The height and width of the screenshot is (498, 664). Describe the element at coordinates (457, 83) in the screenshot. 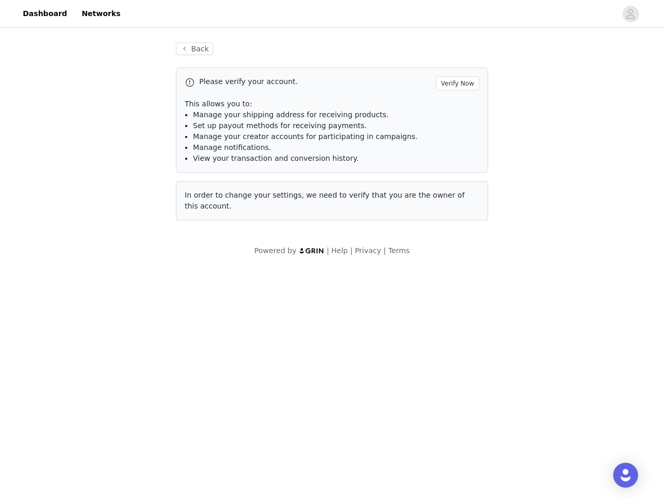

I see `button: Verify Now` at that location.